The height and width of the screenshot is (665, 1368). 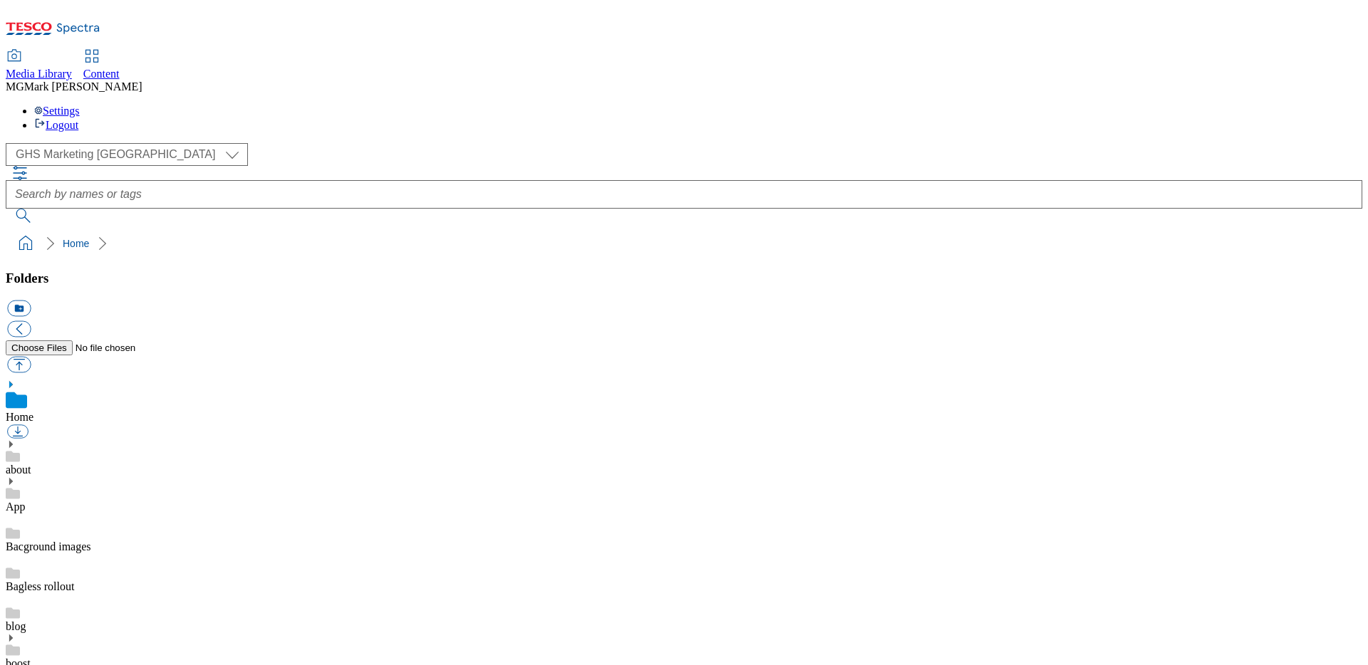 What do you see at coordinates (40, 586) in the screenshot?
I see `a: Bagless rollout` at bounding box center [40, 586].